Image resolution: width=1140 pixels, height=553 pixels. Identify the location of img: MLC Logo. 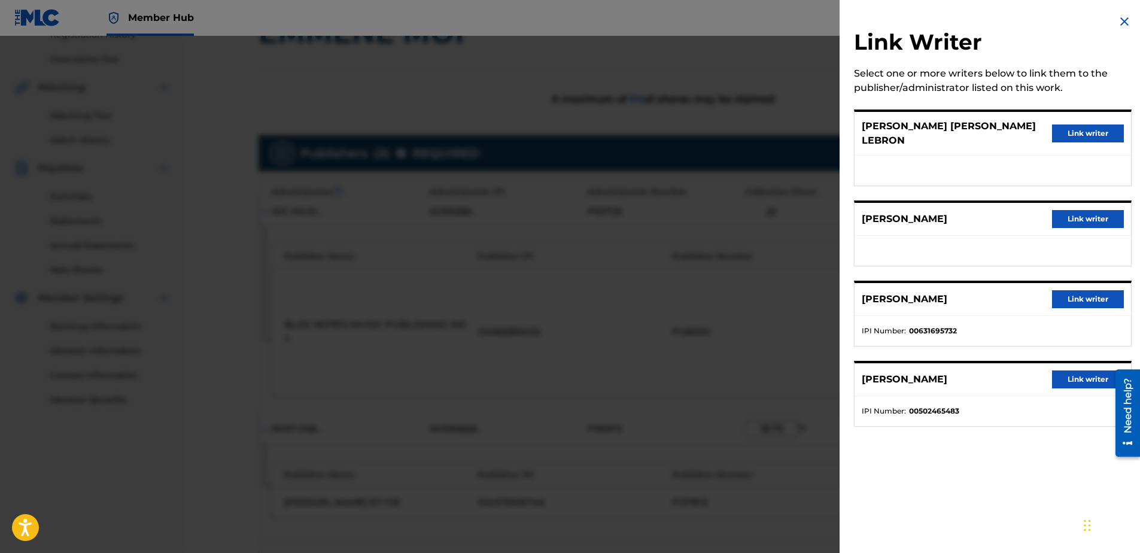
(37, 17).